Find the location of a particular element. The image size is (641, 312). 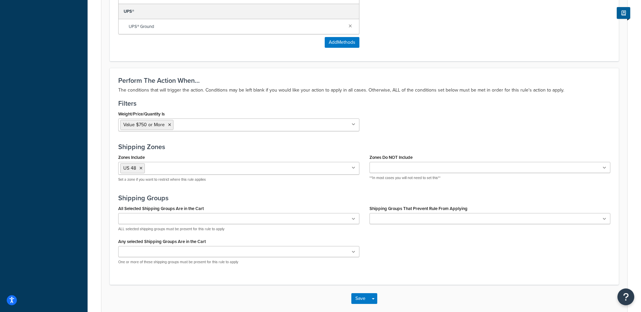

span: US 48 is located at coordinates (130, 168).